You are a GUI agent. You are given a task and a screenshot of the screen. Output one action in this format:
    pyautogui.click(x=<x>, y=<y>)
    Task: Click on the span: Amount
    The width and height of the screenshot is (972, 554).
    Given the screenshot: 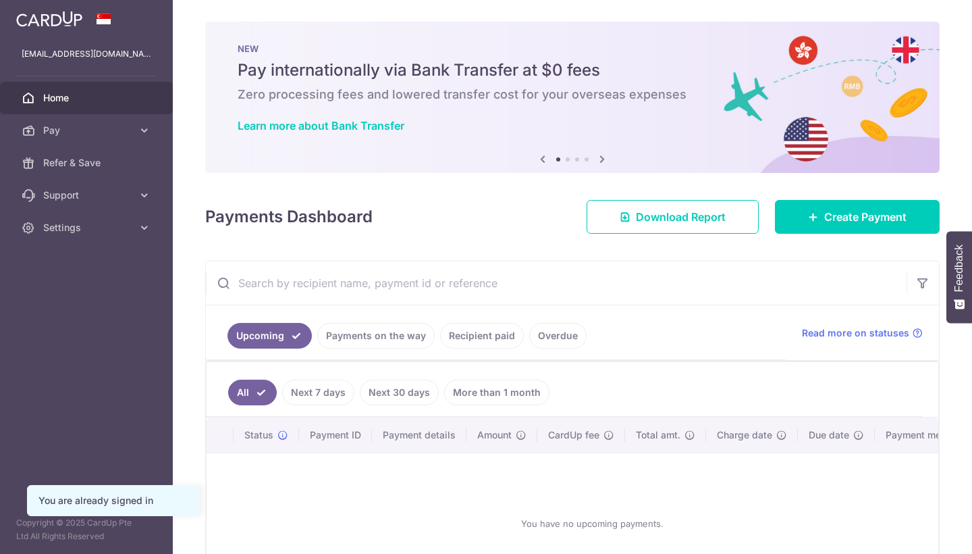 What is the action you would take?
    pyautogui.click(x=494, y=435)
    